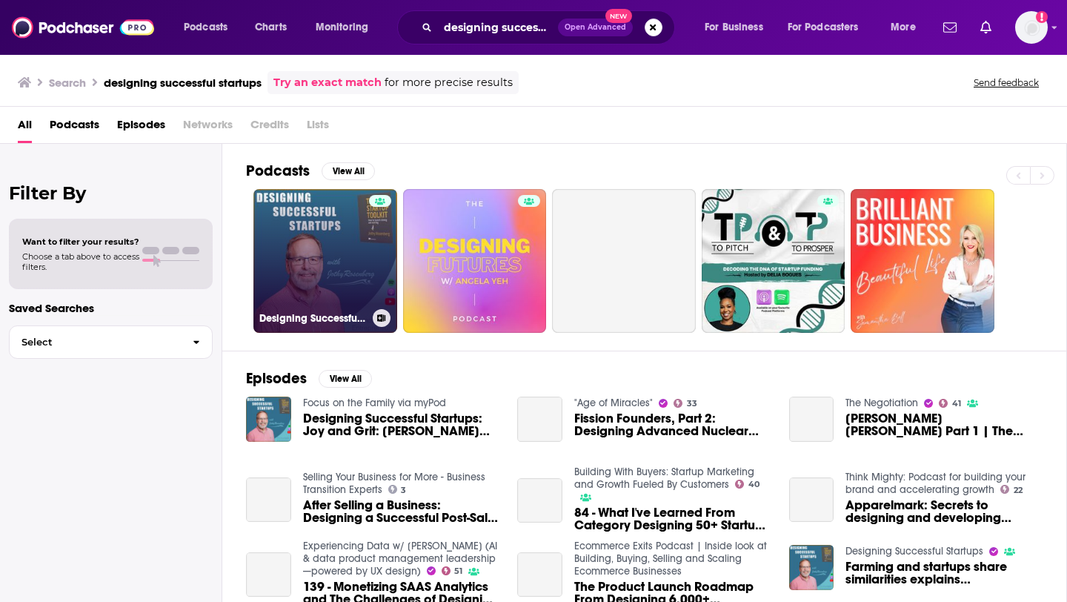 The height and width of the screenshot is (602, 1067). What do you see at coordinates (110, 342) in the screenshot?
I see `button: Select` at bounding box center [110, 342].